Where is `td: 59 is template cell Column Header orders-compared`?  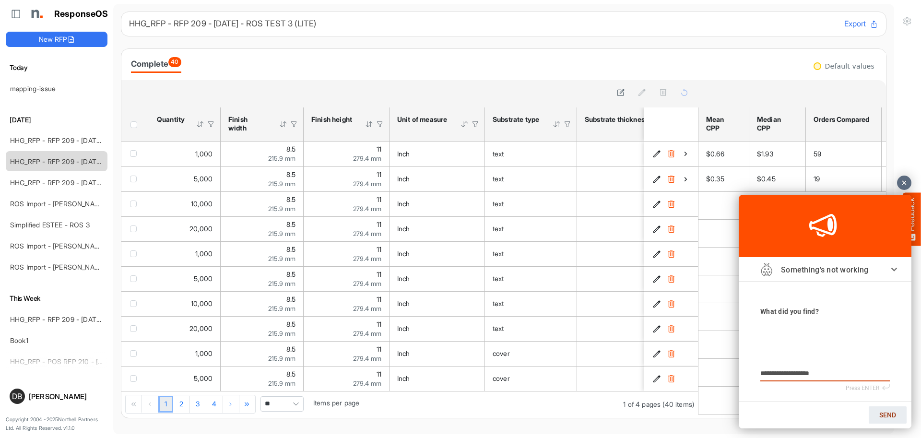 td: 59 is template cell Column Header orders-compared is located at coordinates (844, 154).